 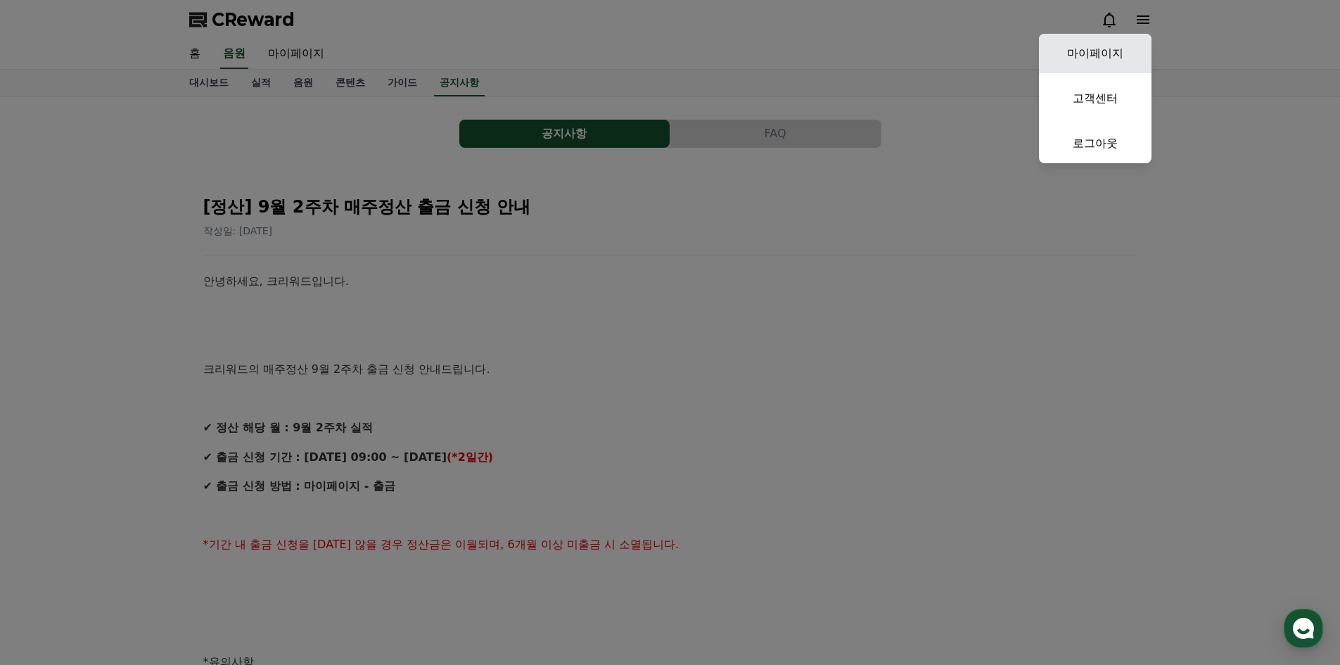 I want to click on span: 대화, so click(x=137, y=473).